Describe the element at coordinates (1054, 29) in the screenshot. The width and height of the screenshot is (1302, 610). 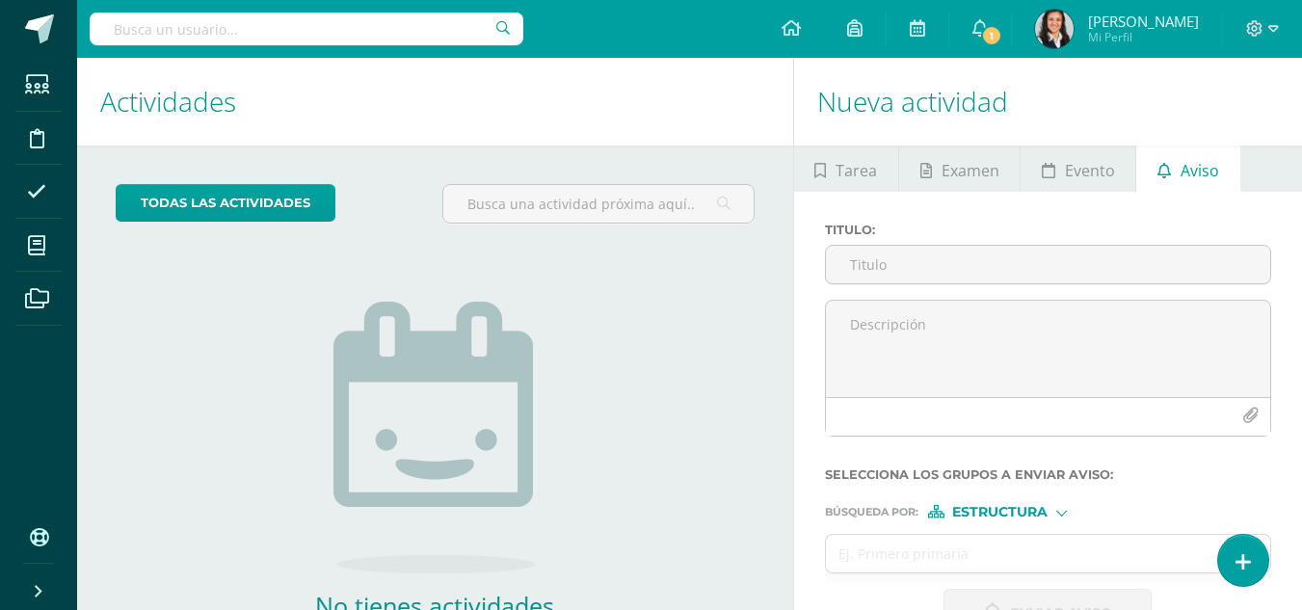
I see `img: d0921a25bd0d339a1fefe8a8dabbe108.png` at that location.